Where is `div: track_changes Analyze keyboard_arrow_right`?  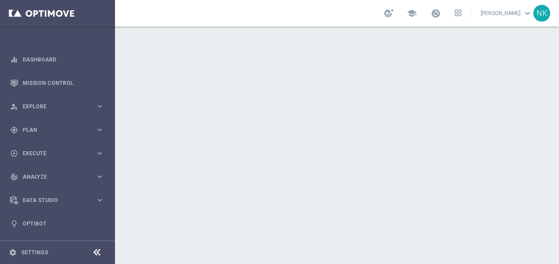 div: track_changes Analyze keyboard_arrow_right is located at coordinates (57, 177).